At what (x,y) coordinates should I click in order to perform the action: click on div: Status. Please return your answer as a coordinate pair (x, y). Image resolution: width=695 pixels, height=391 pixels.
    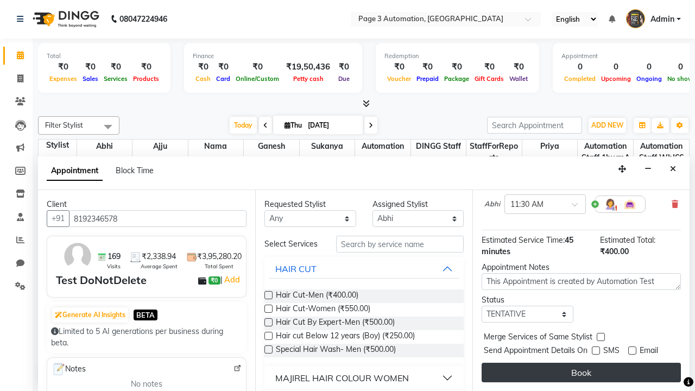
    Looking at the image, I should click on (527, 300).